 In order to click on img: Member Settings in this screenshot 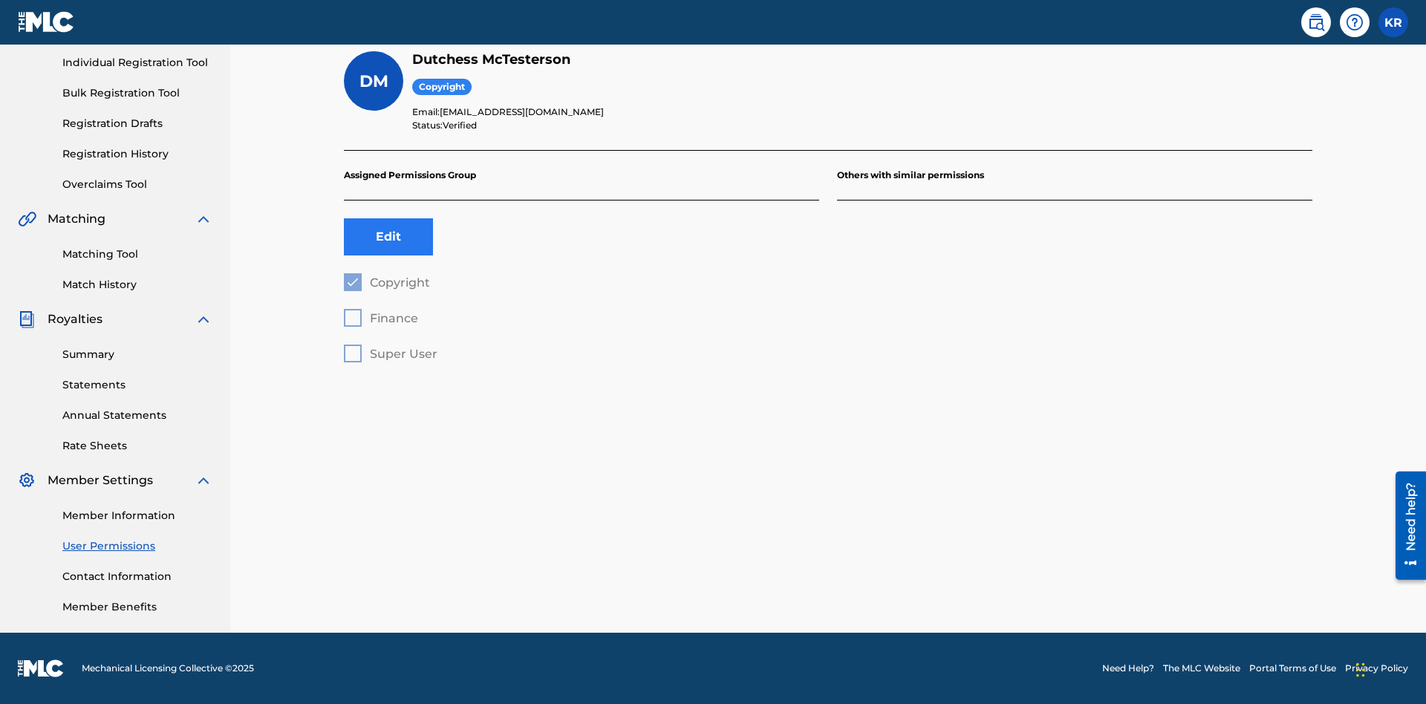, I will do `click(27, 480)`.